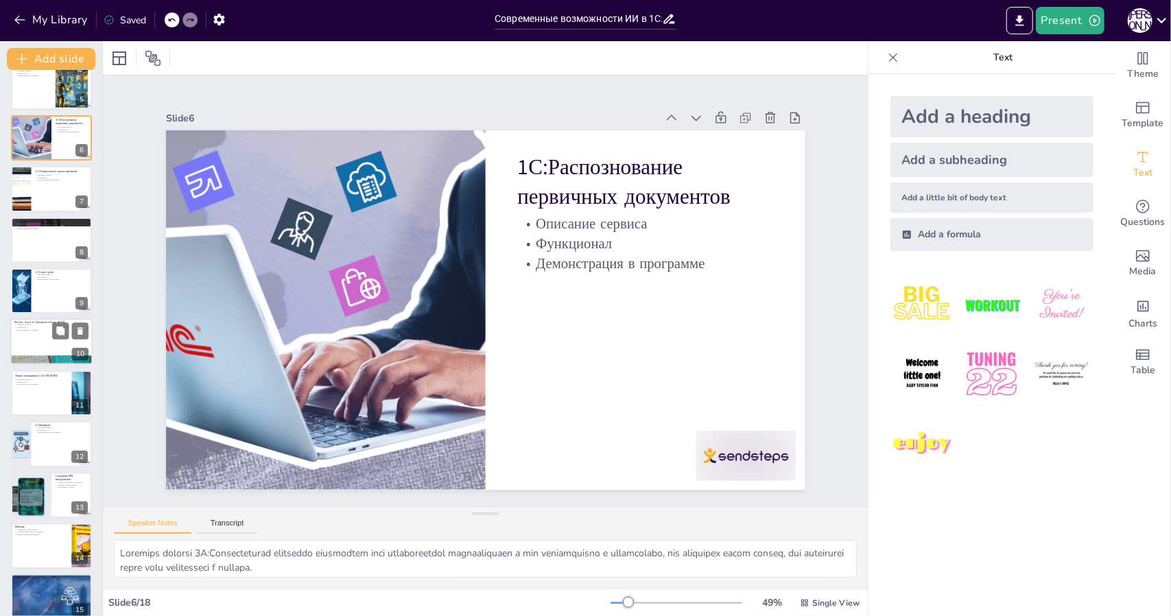 This screenshot has width=1171, height=616. I want to click on button: Delete Slide, so click(80, 331).